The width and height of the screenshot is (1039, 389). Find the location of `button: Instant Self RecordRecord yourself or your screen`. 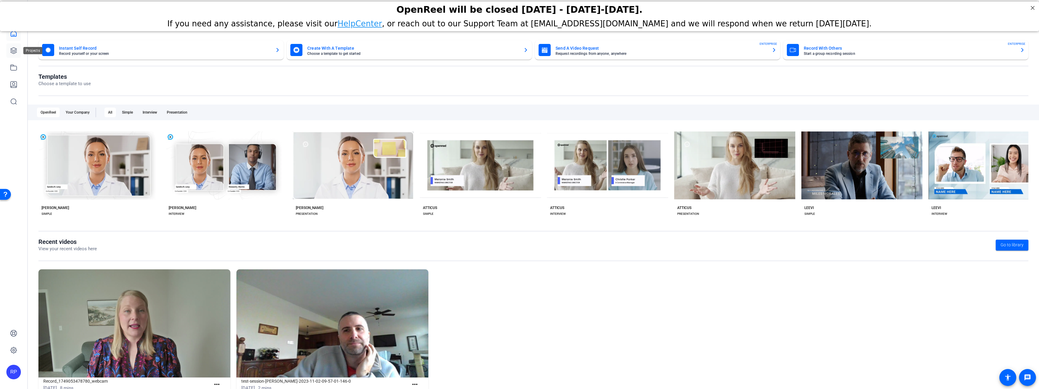

button: Instant Self RecordRecord yourself or your screen is located at coordinates (161, 50).